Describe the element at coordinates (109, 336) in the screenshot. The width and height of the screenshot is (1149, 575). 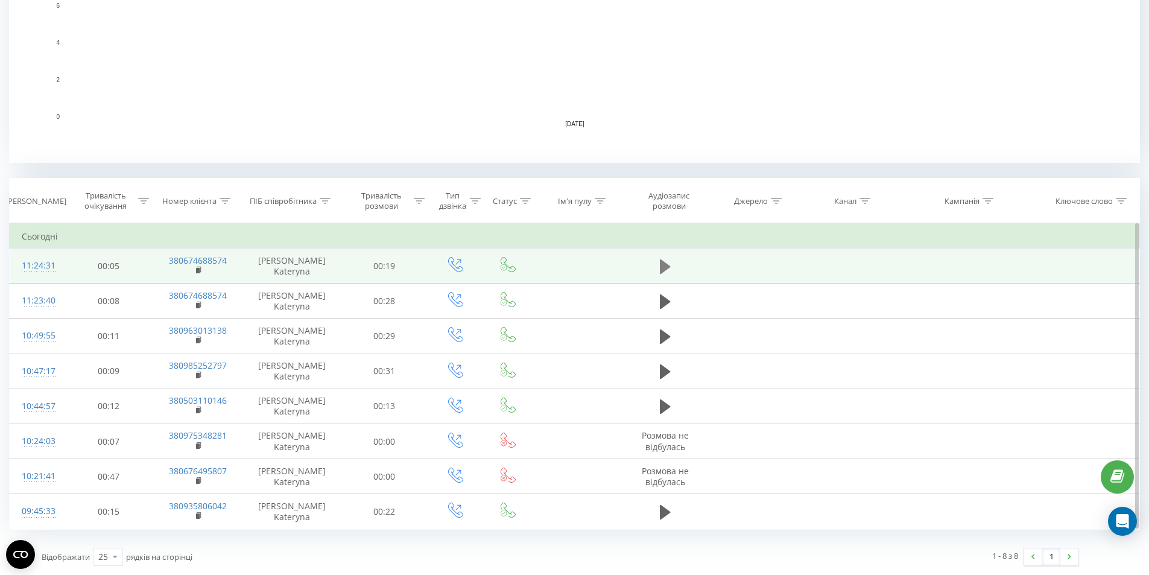
I see `td: 00:11` at that location.